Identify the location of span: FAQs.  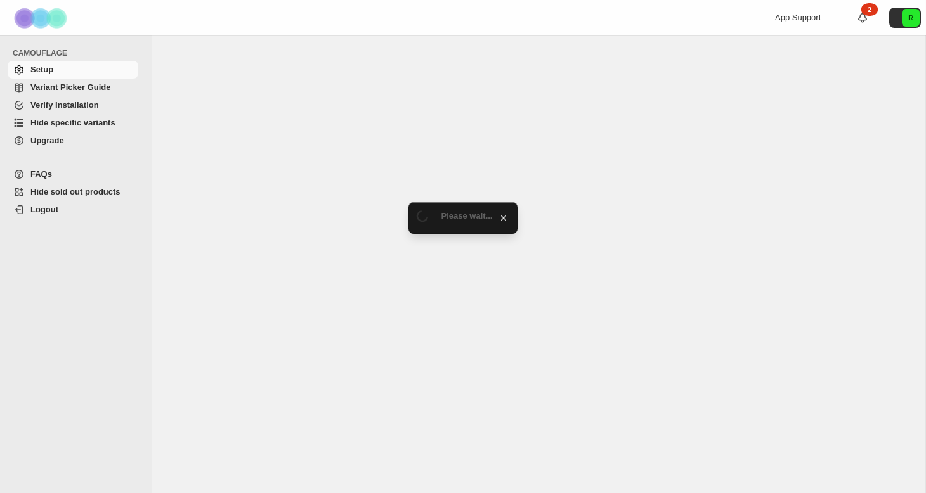
(41, 174).